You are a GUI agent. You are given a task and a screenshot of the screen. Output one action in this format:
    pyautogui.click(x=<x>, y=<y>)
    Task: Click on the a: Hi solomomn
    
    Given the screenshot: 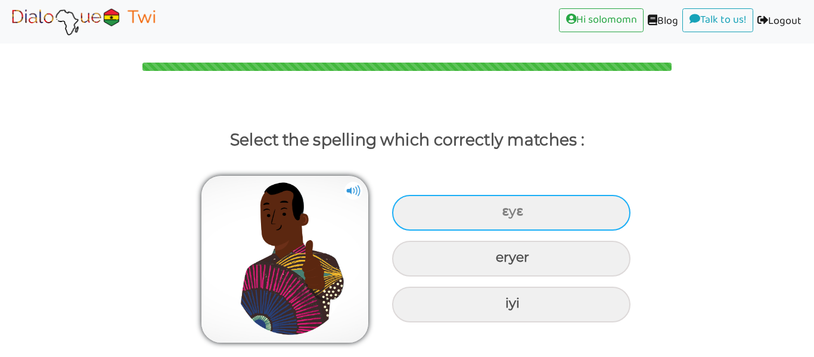 What is the action you would take?
    pyautogui.click(x=601, y=20)
    